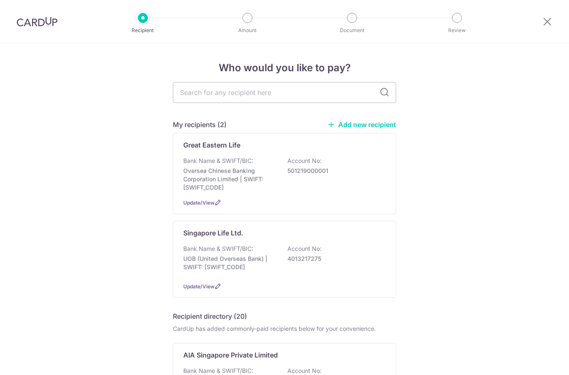 The height and width of the screenshot is (375, 569). Describe the element at coordinates (334, 171) in the screenshot. I see `p: 501219000001` at that location.